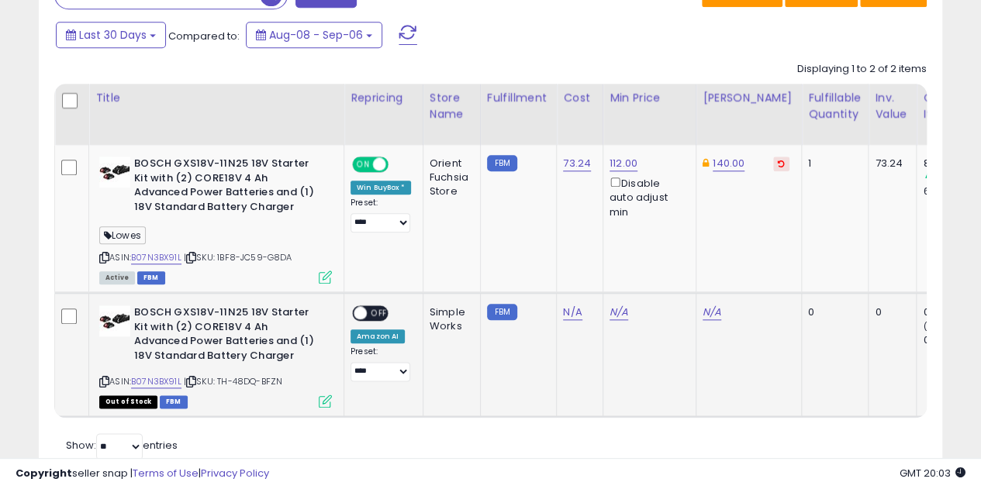  I want to click on a: Privacy Policy, so click(235, 473).